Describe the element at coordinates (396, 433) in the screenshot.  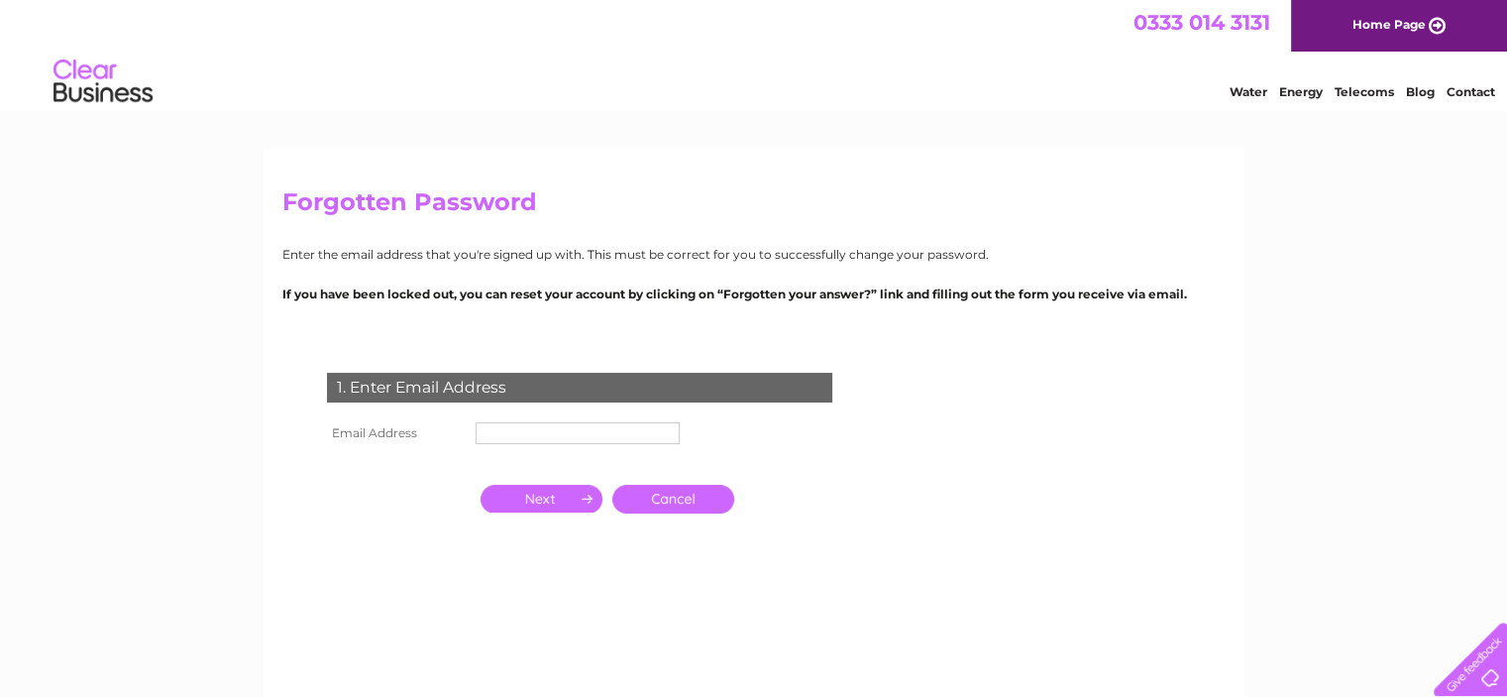
I see `th: Email Address` at that location.